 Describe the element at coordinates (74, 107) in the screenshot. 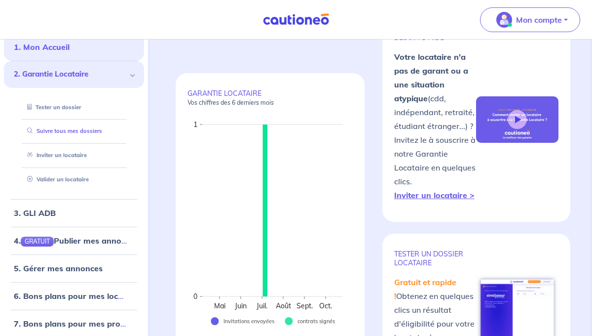

I see `div: Tester un dossier` at that location.